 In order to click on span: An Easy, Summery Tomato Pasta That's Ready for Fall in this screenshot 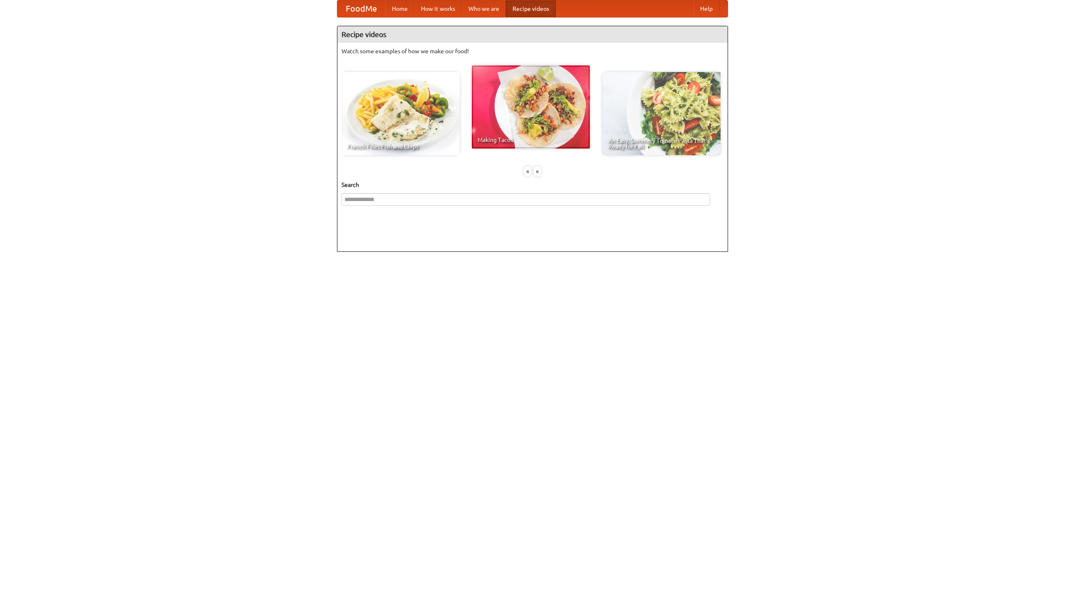, I will do `click(661, 144)`.